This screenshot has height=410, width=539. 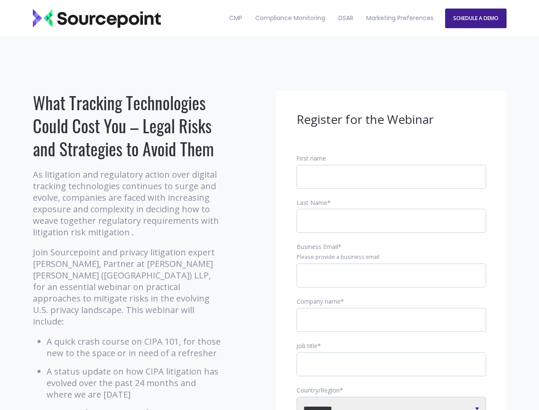 I want to click on h1: What Tracking Technologies Could Cost You – Legal Risks and Strategies to Avoid Them, so click(x=128, y=125).